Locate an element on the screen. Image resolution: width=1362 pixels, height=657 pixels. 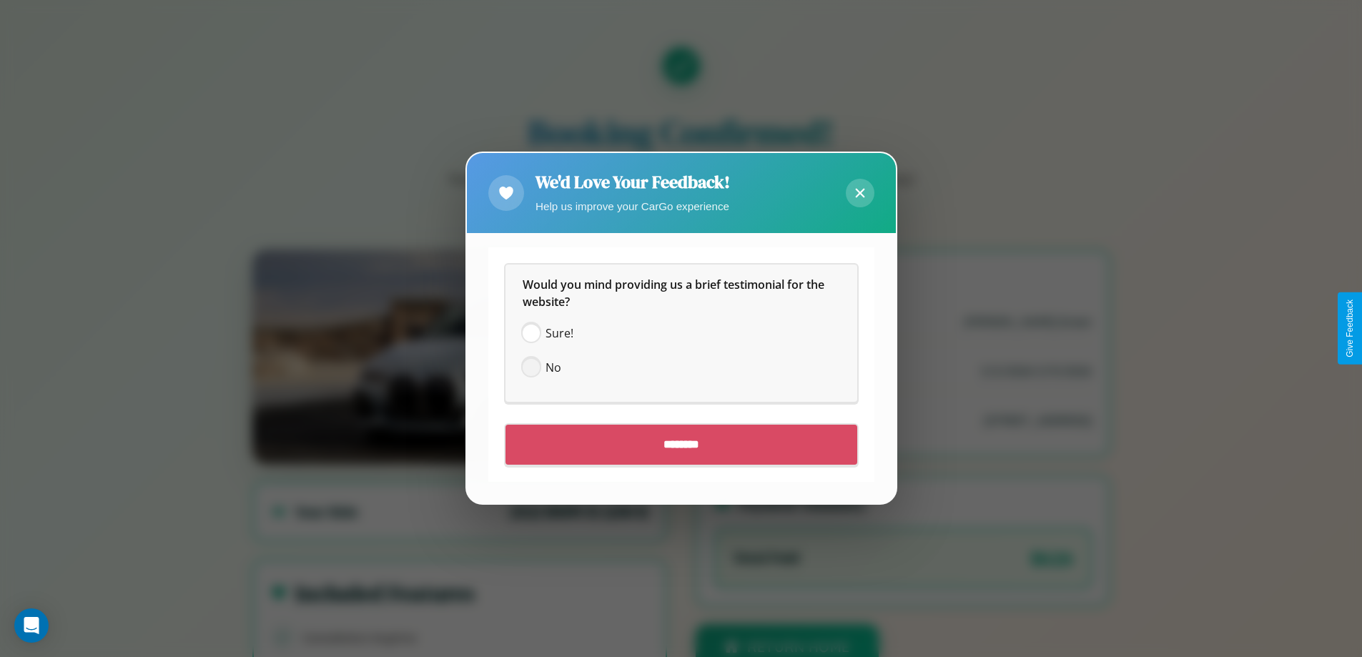
h2: We'd Love Your Feedback! is located at coordinates (633, 182).